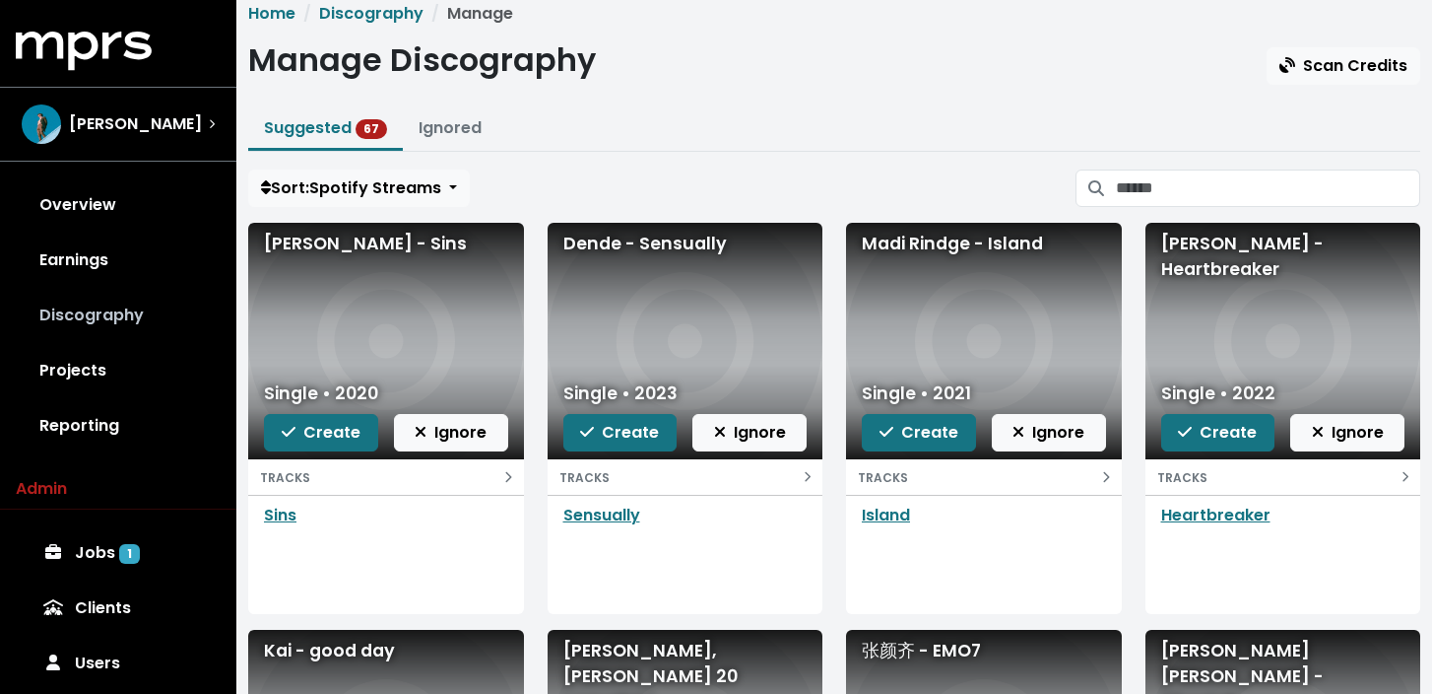 Image resolution: width=1432 pixels, height=694 pixels. I want to click on button: Sort:Spotify Streams, so click(359, 188).